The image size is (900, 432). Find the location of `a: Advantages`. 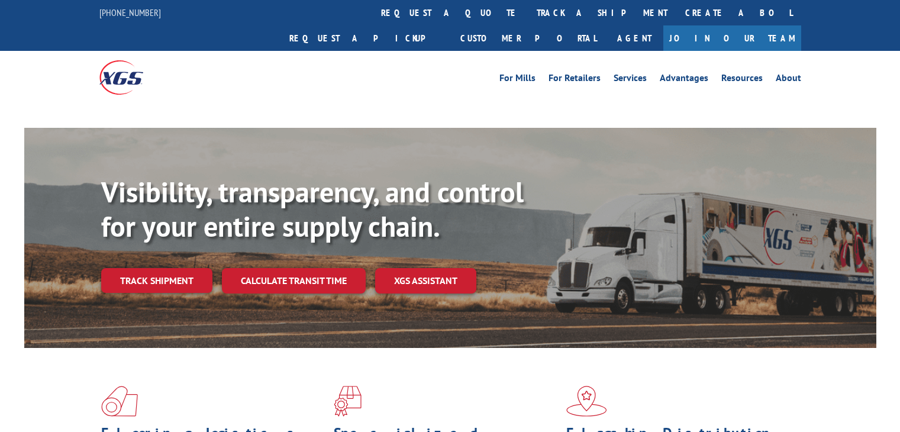

a: Advantages is located at coordinates (684, 80).